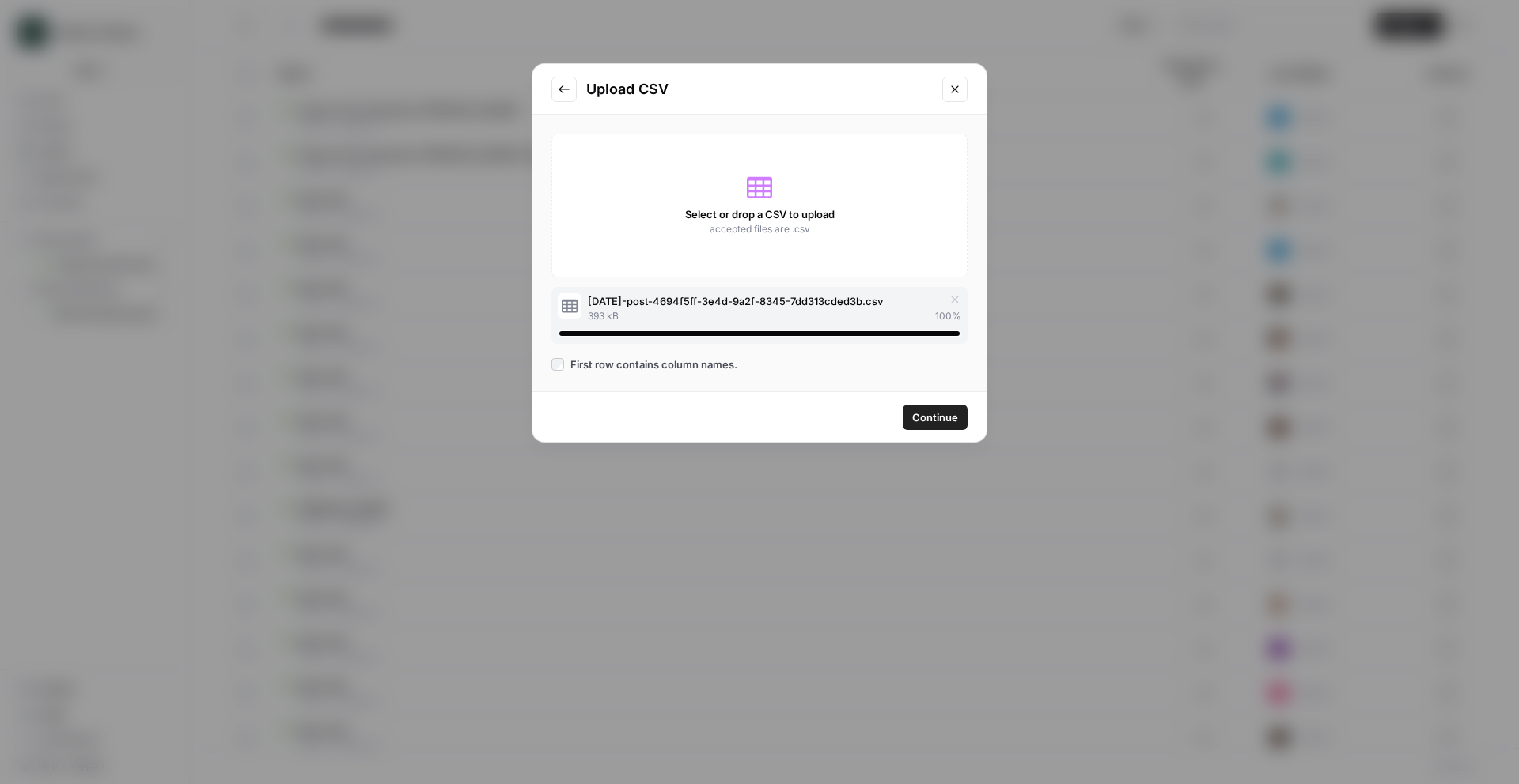  Describe the element at coordinates (954, 90) in the screenshot. I see `button: Close modal` at that location.